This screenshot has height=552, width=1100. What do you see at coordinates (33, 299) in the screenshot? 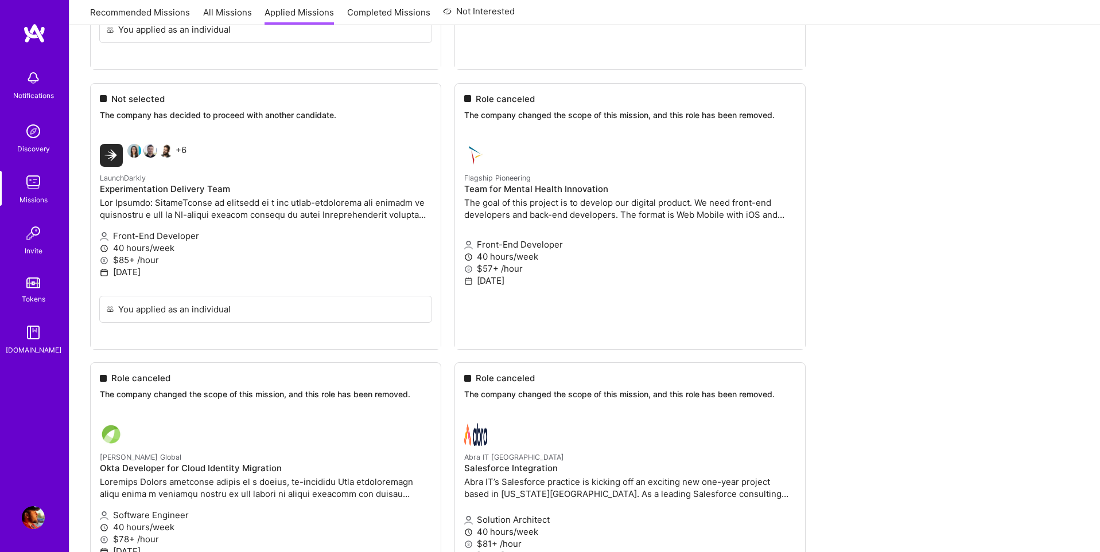
I see `div: Tokens` at bounding box center [33, 299].